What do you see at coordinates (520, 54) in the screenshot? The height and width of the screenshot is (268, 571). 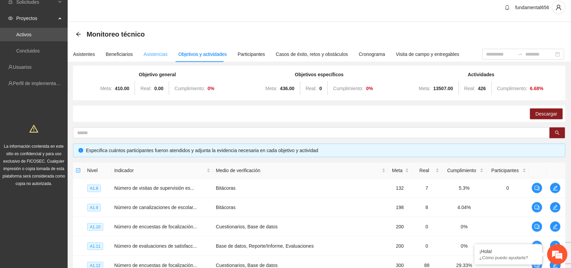 I see `span: to` at bounding box center [520, 54].